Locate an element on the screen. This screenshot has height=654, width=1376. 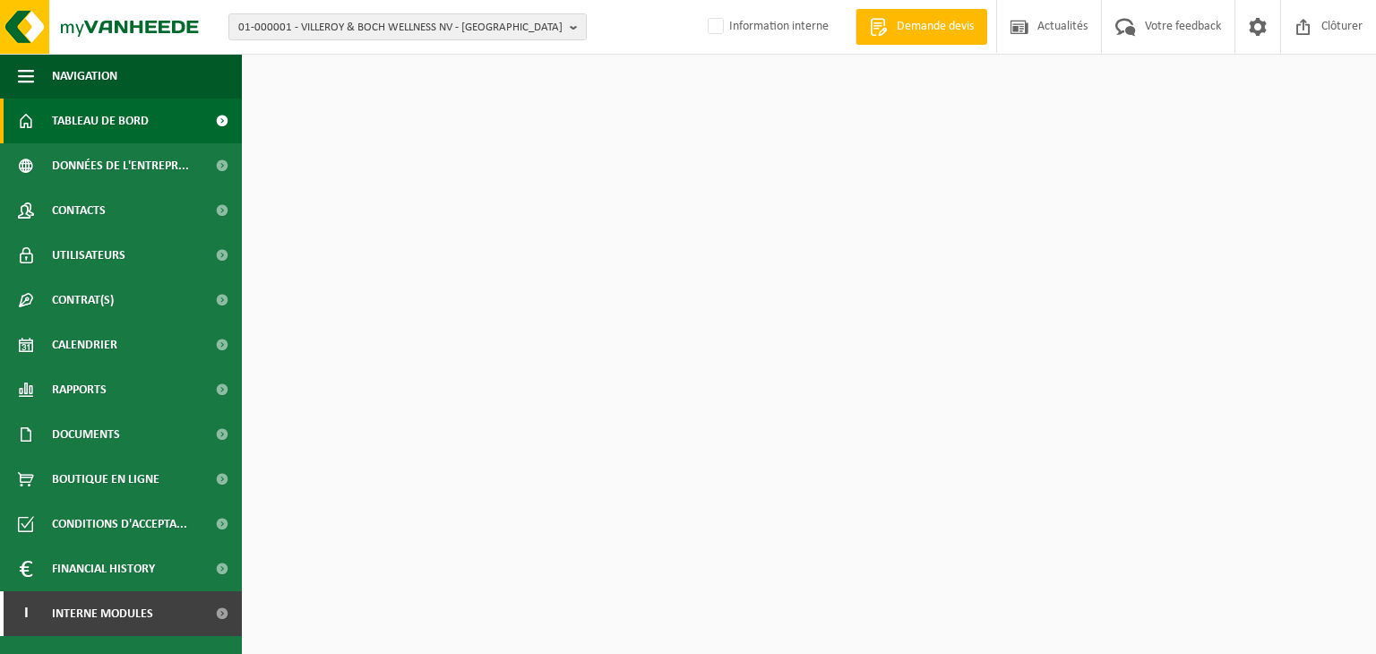
span: Tableau de bord is located at coordinates (100, 121).